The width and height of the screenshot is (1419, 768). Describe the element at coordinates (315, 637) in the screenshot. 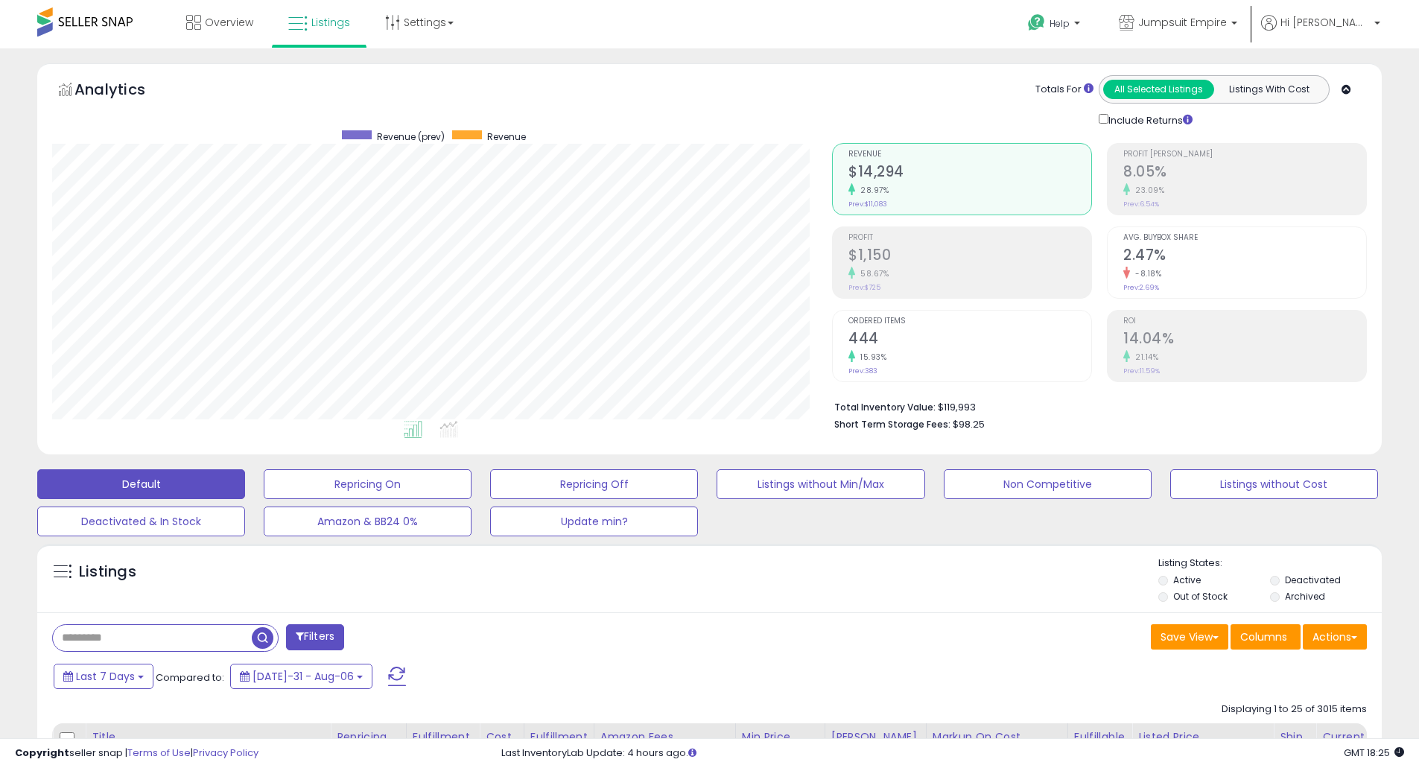

I see `button: Filters` at that location.